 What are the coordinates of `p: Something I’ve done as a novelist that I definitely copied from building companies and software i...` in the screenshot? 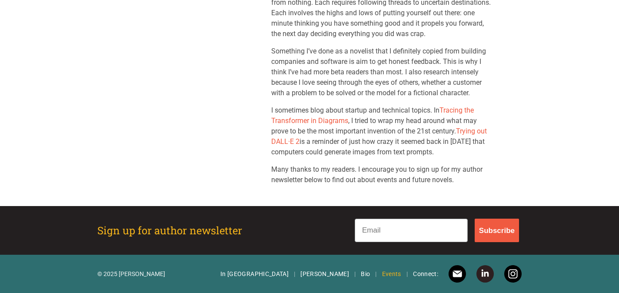 It's located at (383, 72).